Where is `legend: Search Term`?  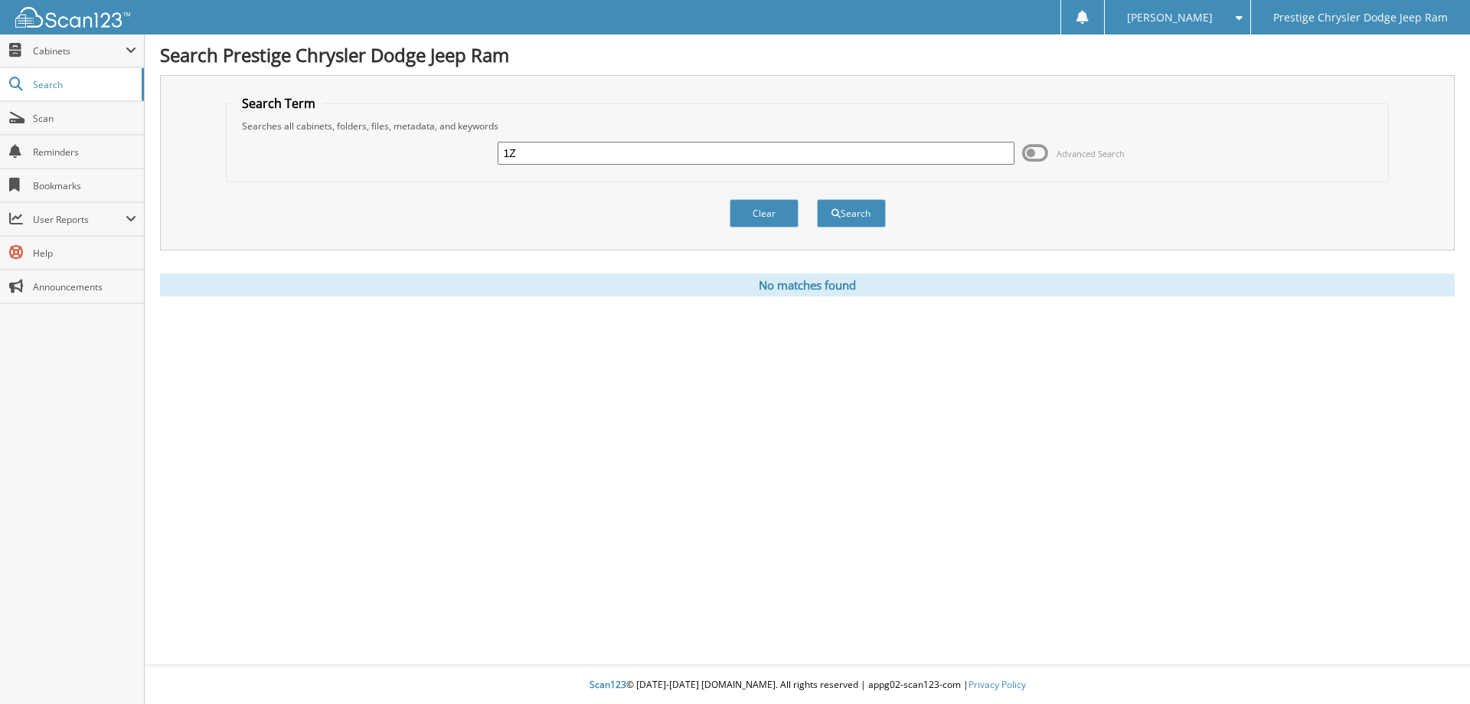
legend: Search Term is located at coordinates (279, 103).